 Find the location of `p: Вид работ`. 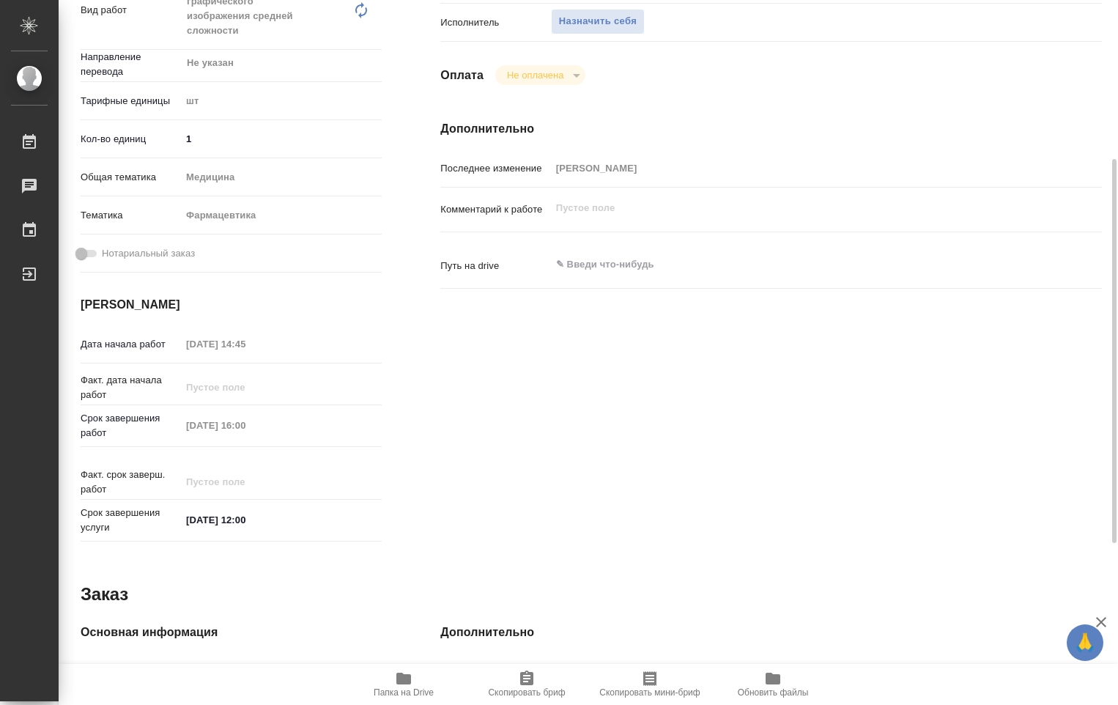

p: Вид работ is located at coordinates (130, 10).